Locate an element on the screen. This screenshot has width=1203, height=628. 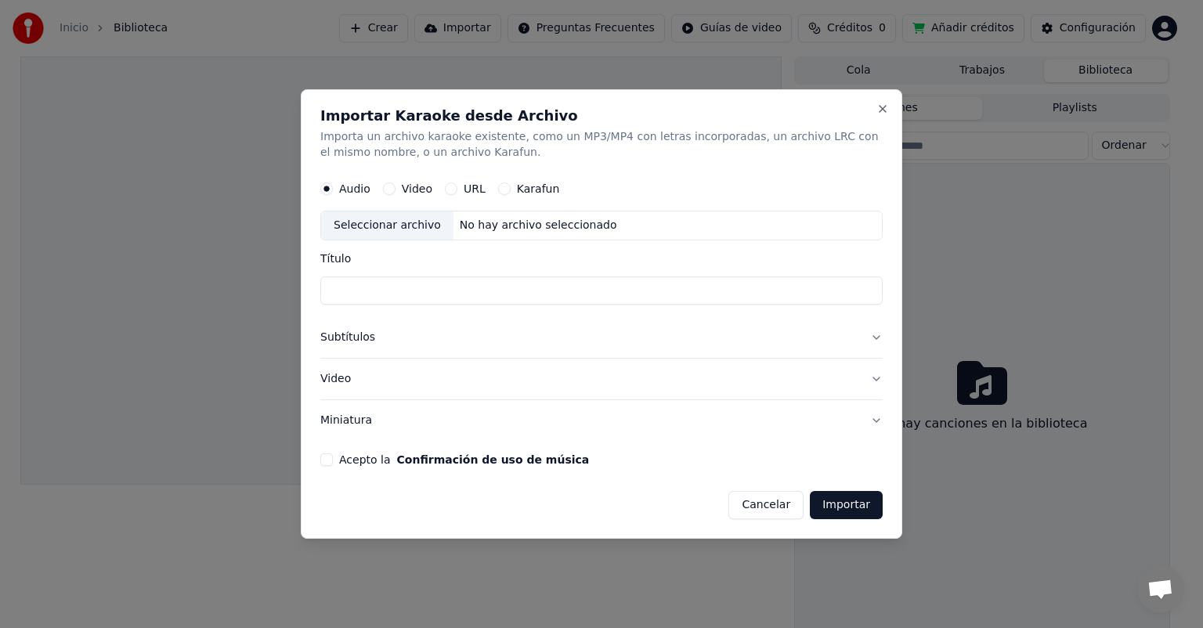
button: Miniatura is located at coordinates (601, 421).